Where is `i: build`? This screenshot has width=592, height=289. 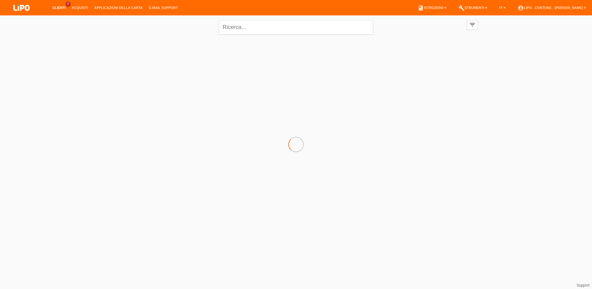
i: build is located at coordinates (462, 8).